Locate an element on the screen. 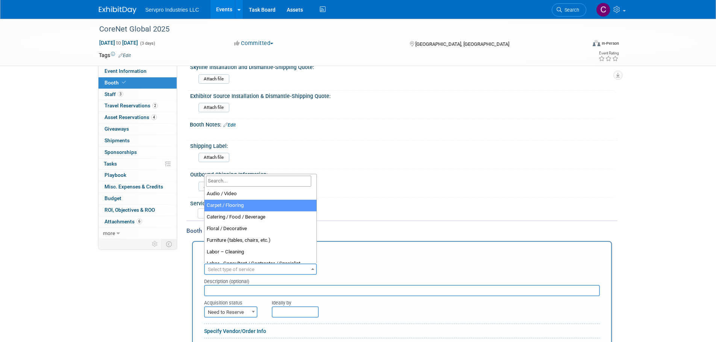  span: Asset Reservations is located at coordinates (130, 117).